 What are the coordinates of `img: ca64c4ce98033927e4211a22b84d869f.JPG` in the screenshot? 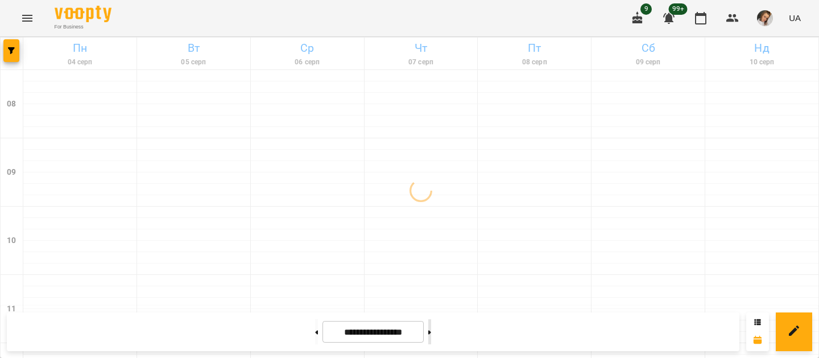 It's located at (765, 18).